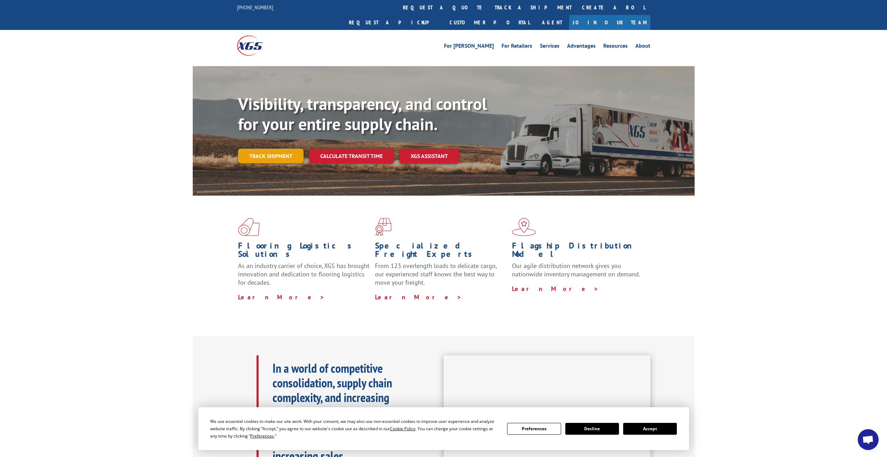 The image size is (887, 457). What do you see at coordinates (650, 429) in the screenshot?
I see `button: Accept` at bounding box center [650, 429].